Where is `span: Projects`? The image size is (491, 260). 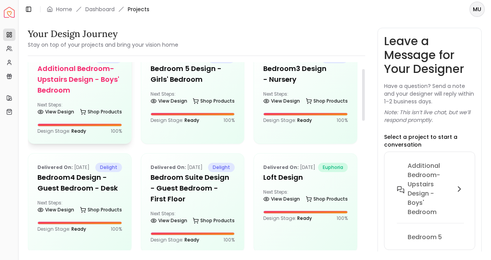 span: Projects is located at coordinates (139, 9).